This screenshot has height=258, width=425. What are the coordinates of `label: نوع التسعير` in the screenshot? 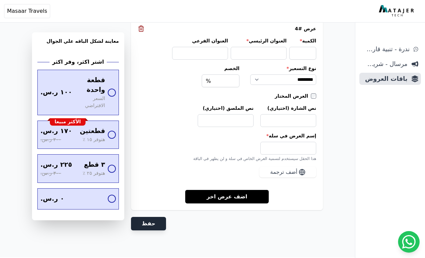 It's located at (283, 68).